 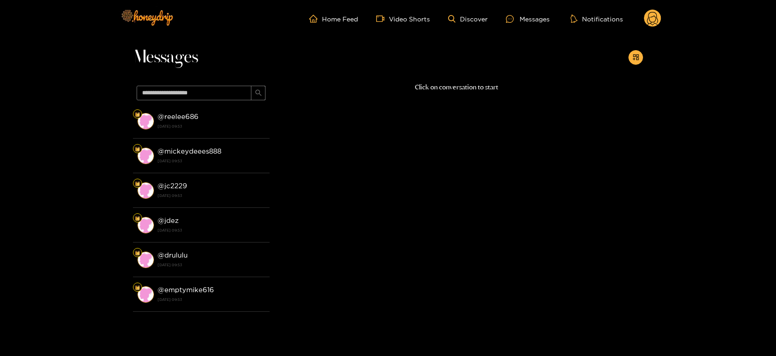 I want to click on span: appstore-add, so click(x=636, y=57).